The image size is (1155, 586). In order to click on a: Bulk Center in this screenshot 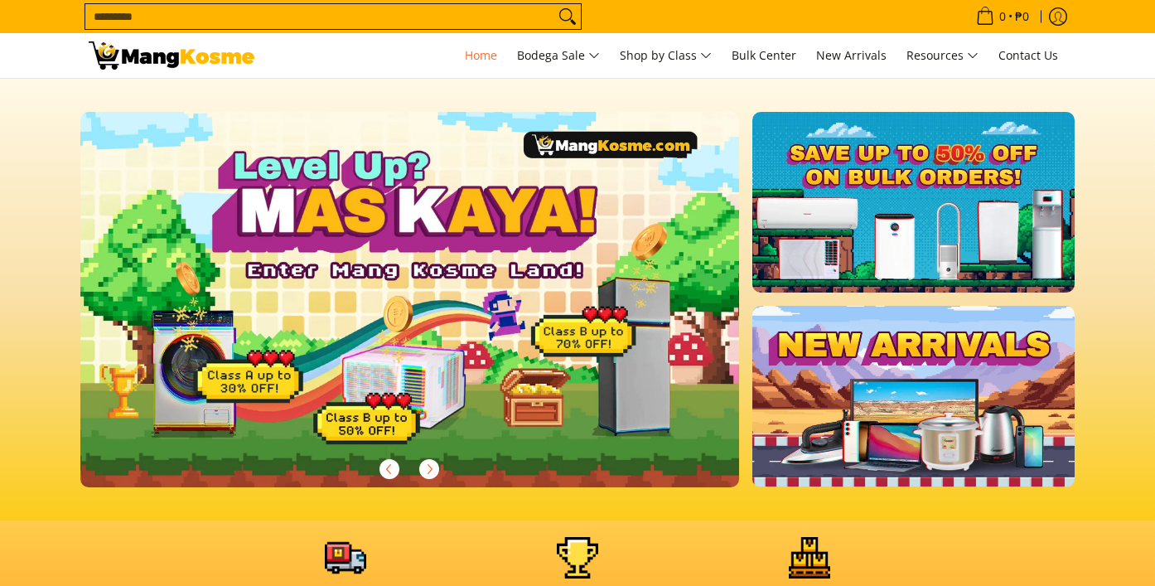, I will do `click(764, 56)`.